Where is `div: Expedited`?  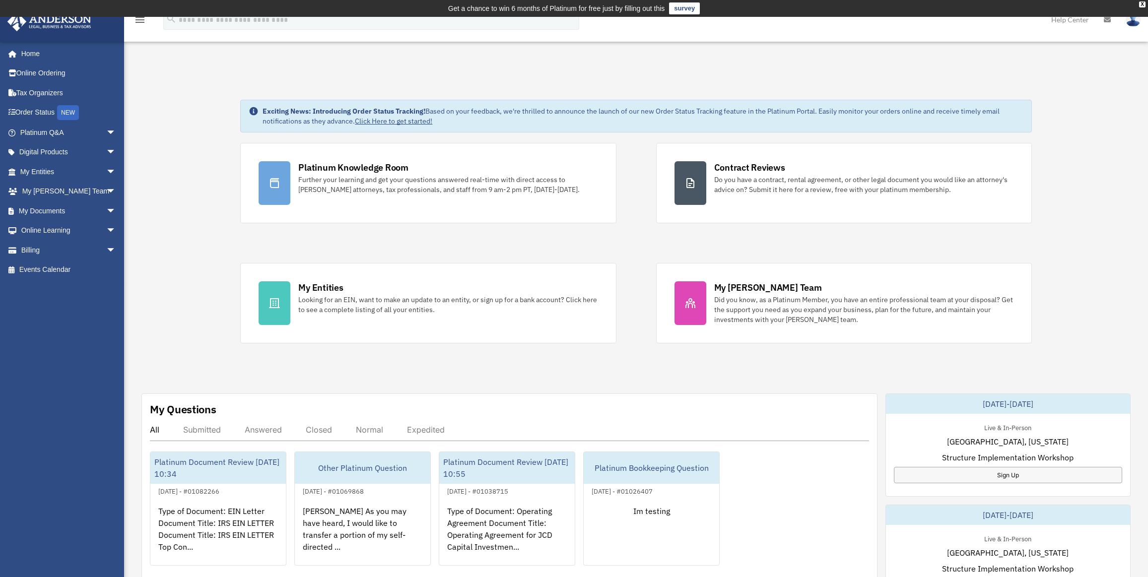 div: Expedited is located at coordinates (426, 430).